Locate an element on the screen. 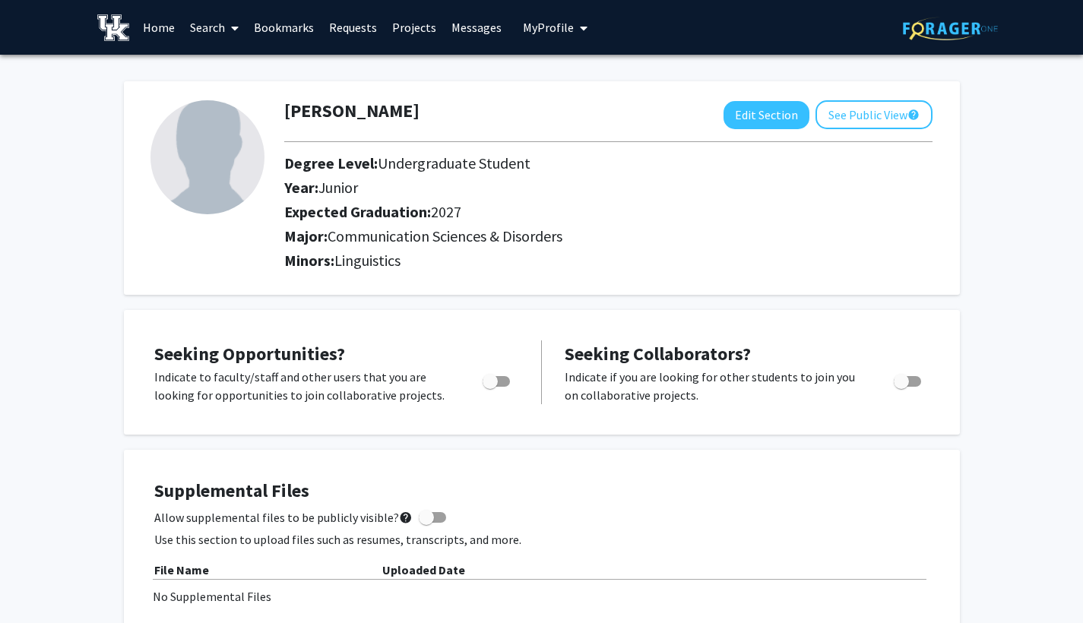 Image resolution: width=1083 pixels, height=623 pixels. div: No Supplemental Files is located at coordinates (542, 597).